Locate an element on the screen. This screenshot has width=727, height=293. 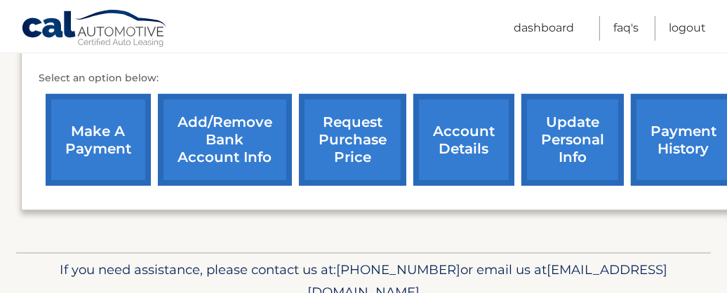
a: request purchase price is located at coordinates (352, 140).